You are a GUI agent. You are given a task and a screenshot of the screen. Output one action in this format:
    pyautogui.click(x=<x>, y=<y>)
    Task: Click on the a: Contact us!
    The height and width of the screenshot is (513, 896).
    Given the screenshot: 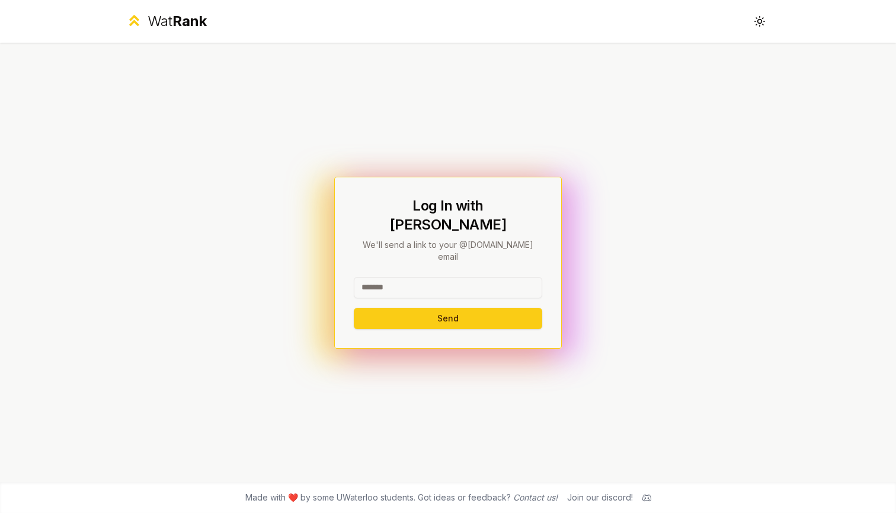 What is the action you would take?
    pyautogui.click(x=535, y=497)
    